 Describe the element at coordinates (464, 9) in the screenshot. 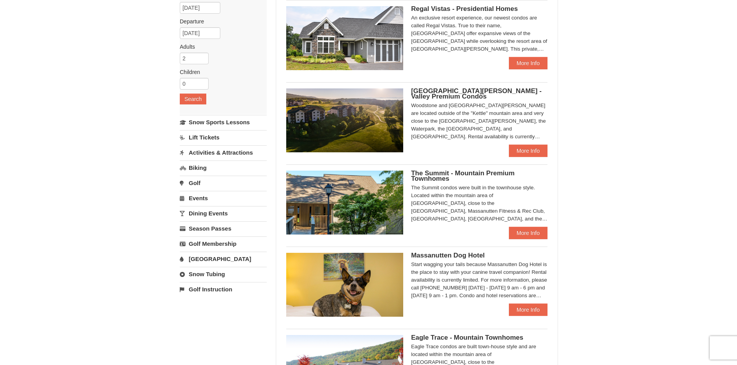

I see `span: Regal Vistas - Presidential Homes` at that location.